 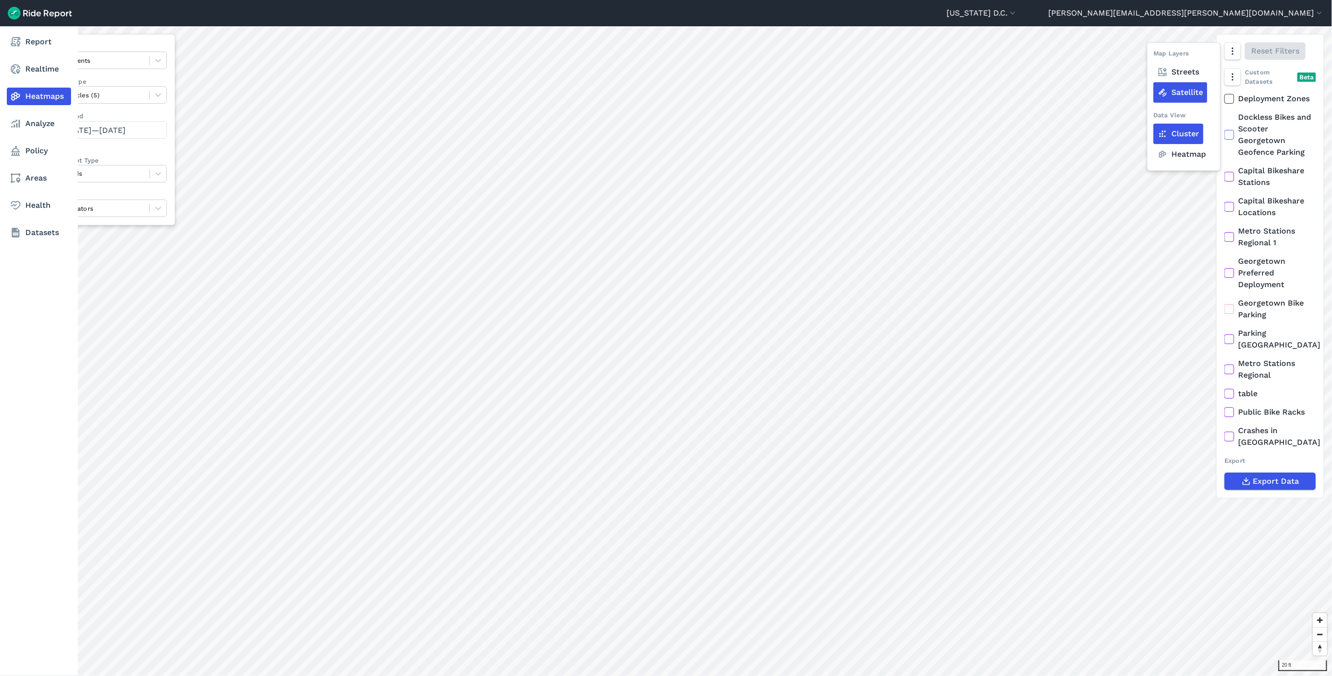 What do you see at coordinates (1320, 620) in the screenshot?
I see `button: Zoom in` at bounding box center [1320, 620].